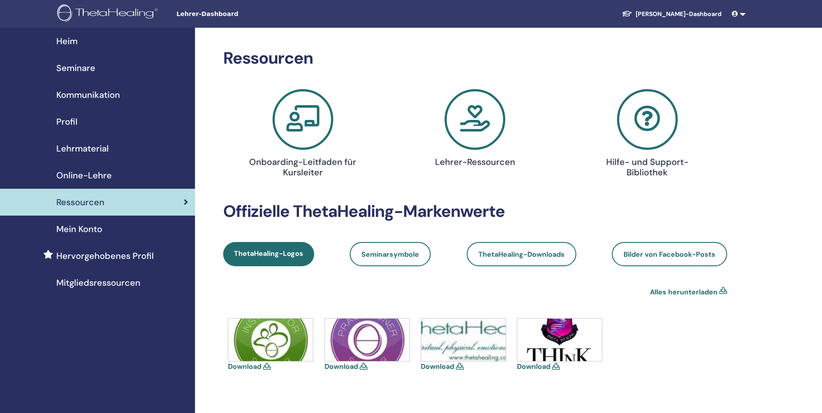  I want to click on img: logo.png, so click(109, 14).